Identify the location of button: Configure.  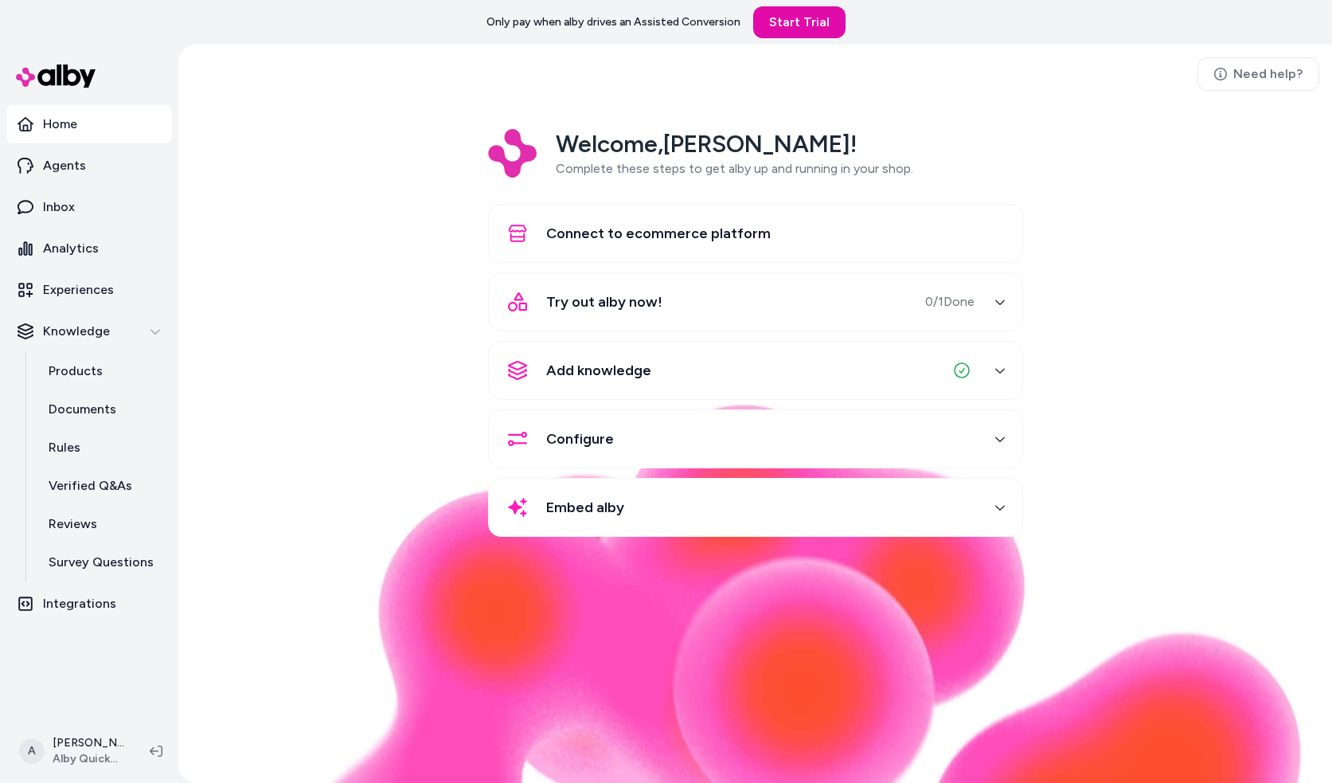
(756, 439).